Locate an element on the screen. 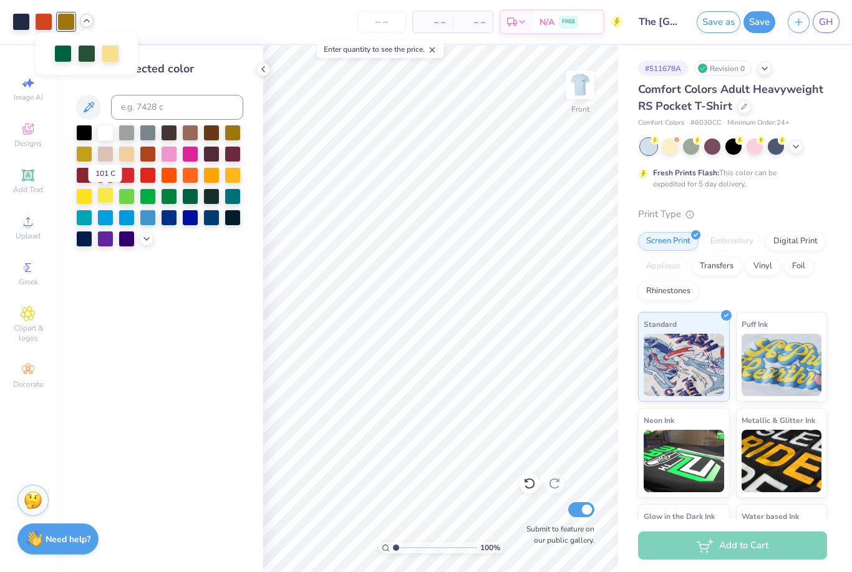  span: Image AI is located at coordinates (28, 97).